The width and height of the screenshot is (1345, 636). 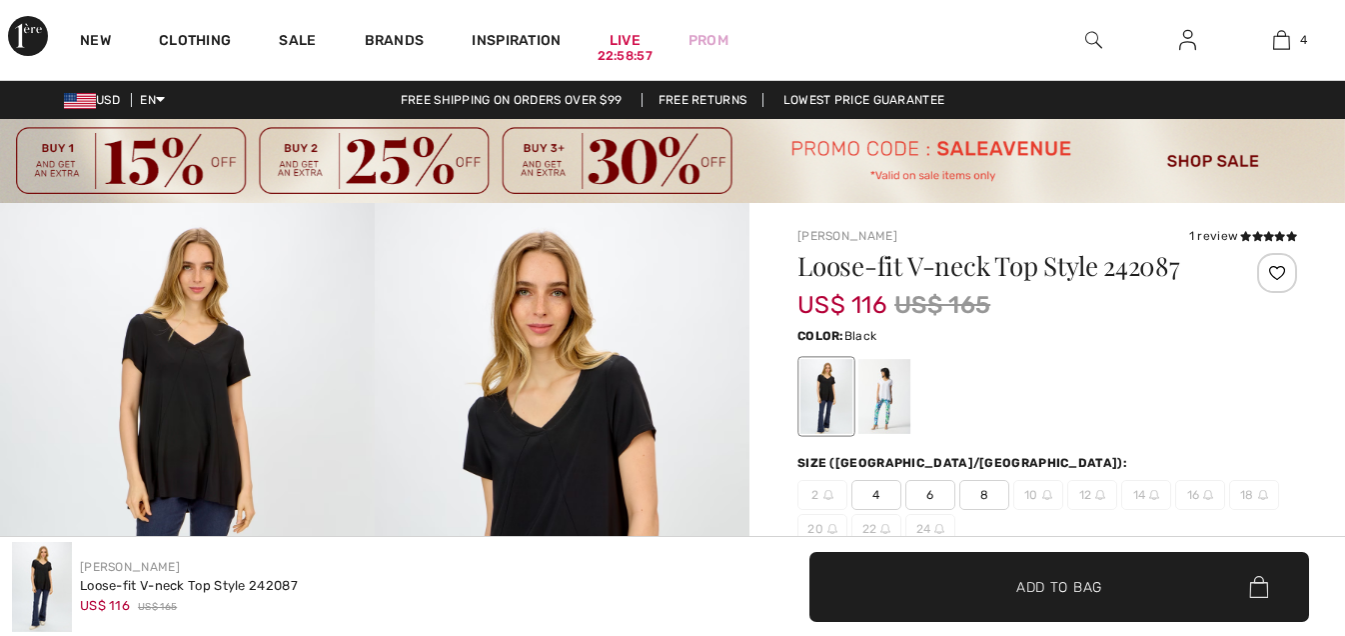 I want to click on button: Add to Bag, so click(x=1059, y=587).